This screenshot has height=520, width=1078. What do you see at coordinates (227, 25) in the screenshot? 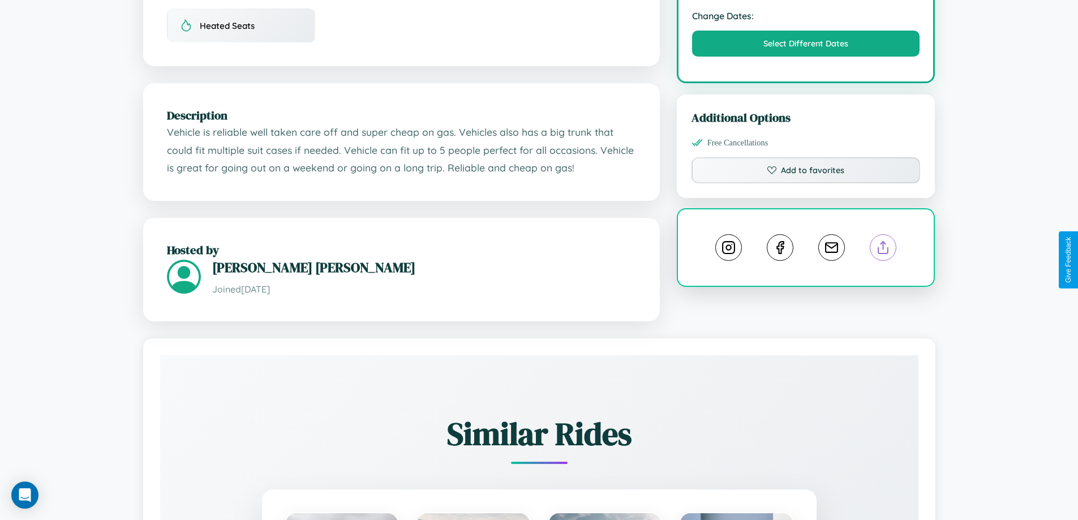
I see `span: Heated Seats` at bounding box center [227, 25].